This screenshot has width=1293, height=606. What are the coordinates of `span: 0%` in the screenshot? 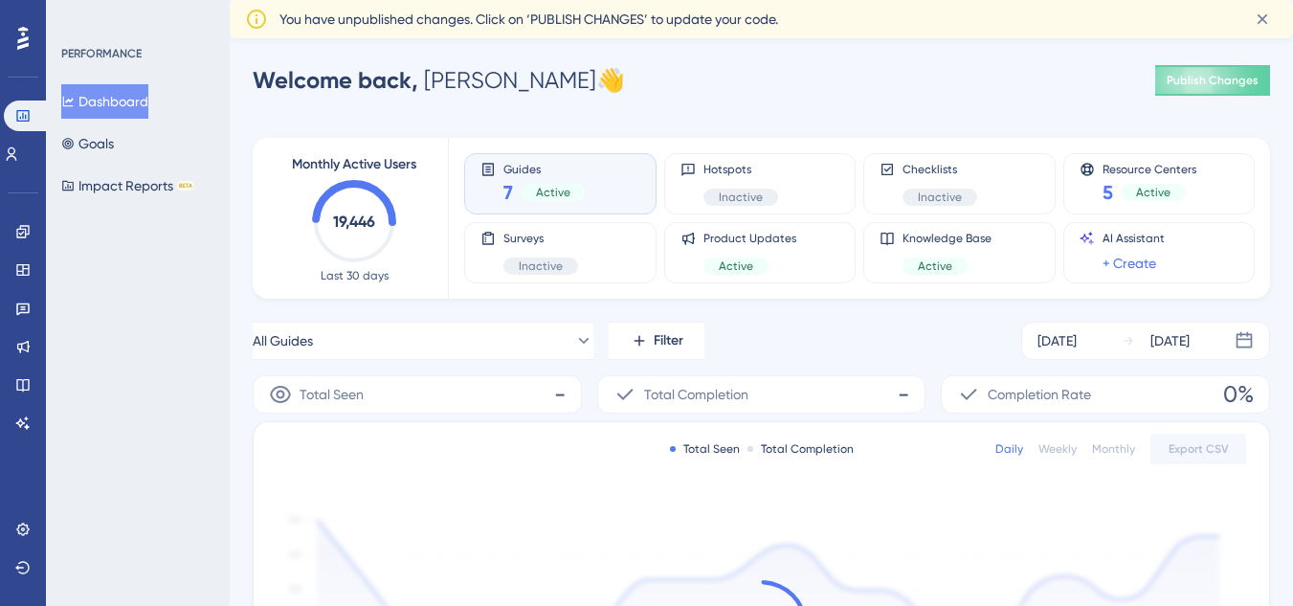 It's located at (1238, 394).